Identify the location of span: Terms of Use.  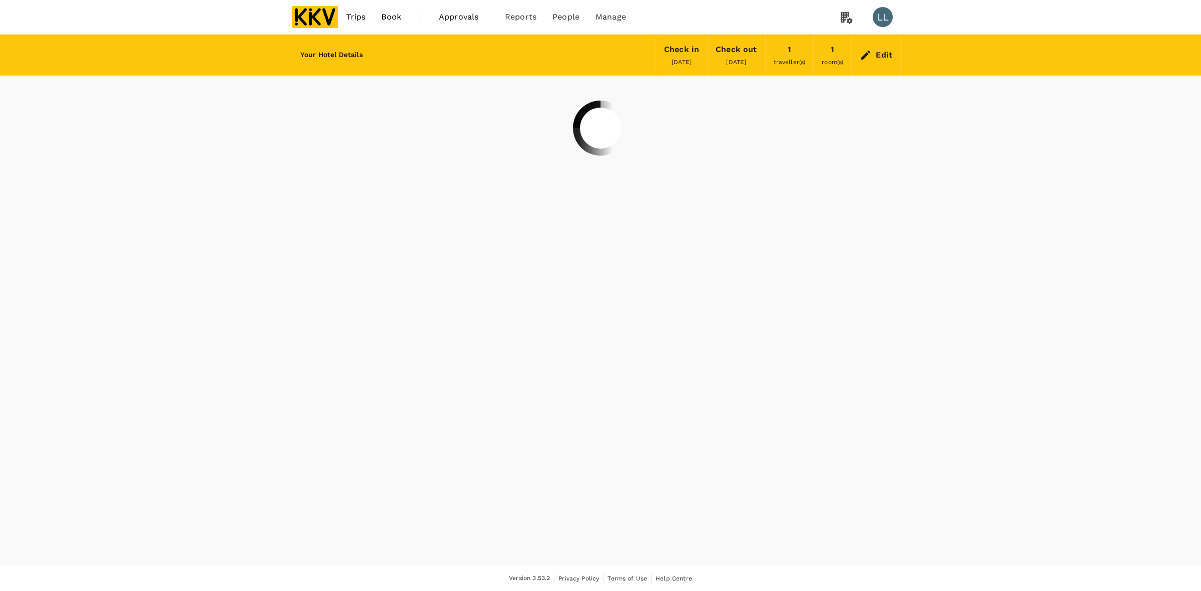
(627, 578).